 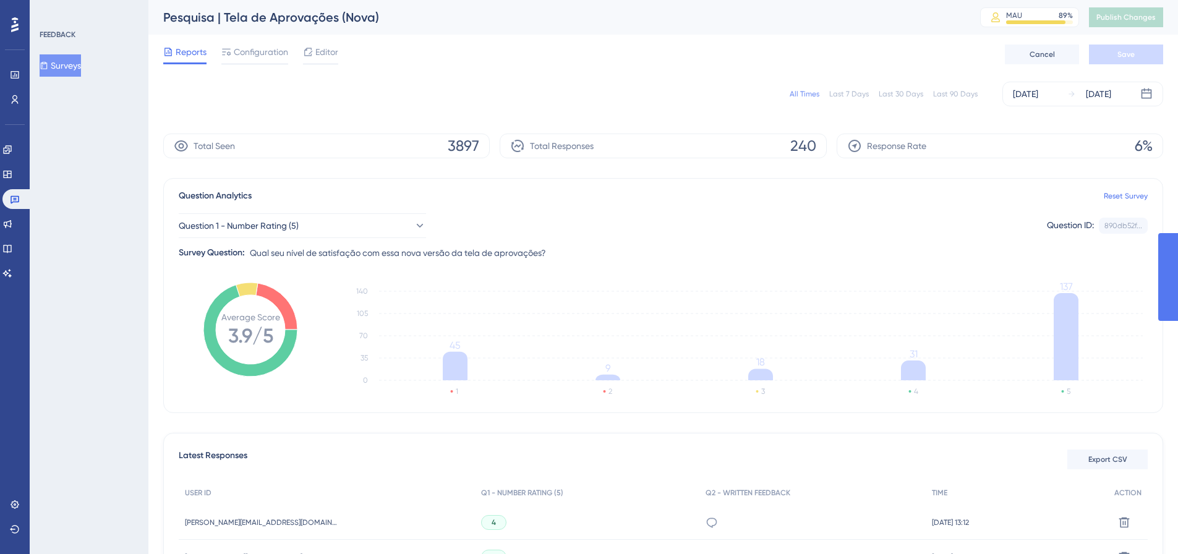 What do you see at coordinates (455, 345) in the screenshot?
I see `tspan: 45` at bounding box center [455, 345].